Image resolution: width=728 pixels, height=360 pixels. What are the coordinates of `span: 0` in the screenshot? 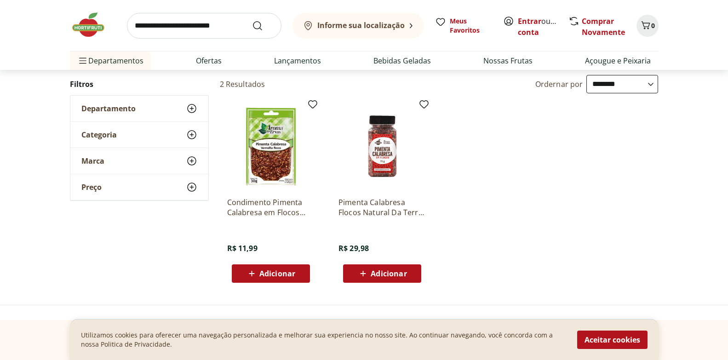 It's located at (653, 25).